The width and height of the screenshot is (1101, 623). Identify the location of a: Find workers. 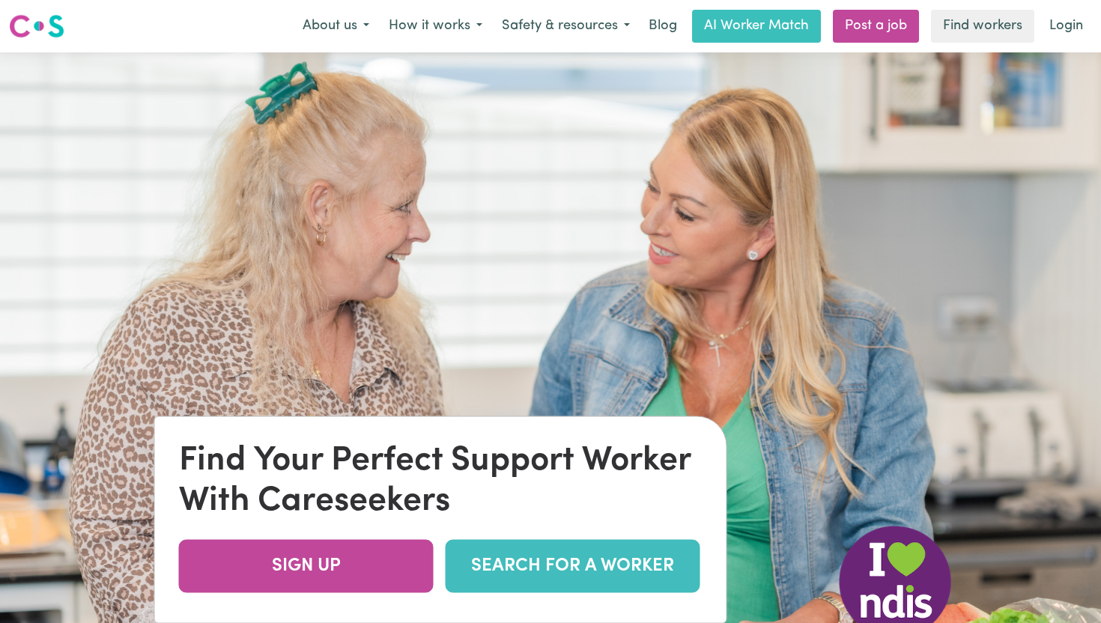
(983, 26).